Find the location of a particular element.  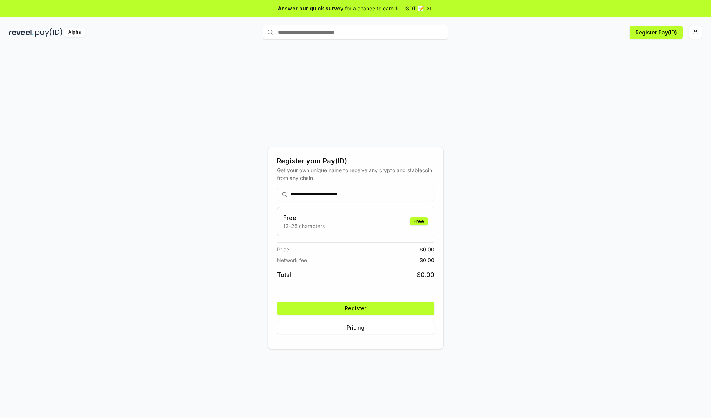

p: 13-25 characters is located at coordinates (304, 226).